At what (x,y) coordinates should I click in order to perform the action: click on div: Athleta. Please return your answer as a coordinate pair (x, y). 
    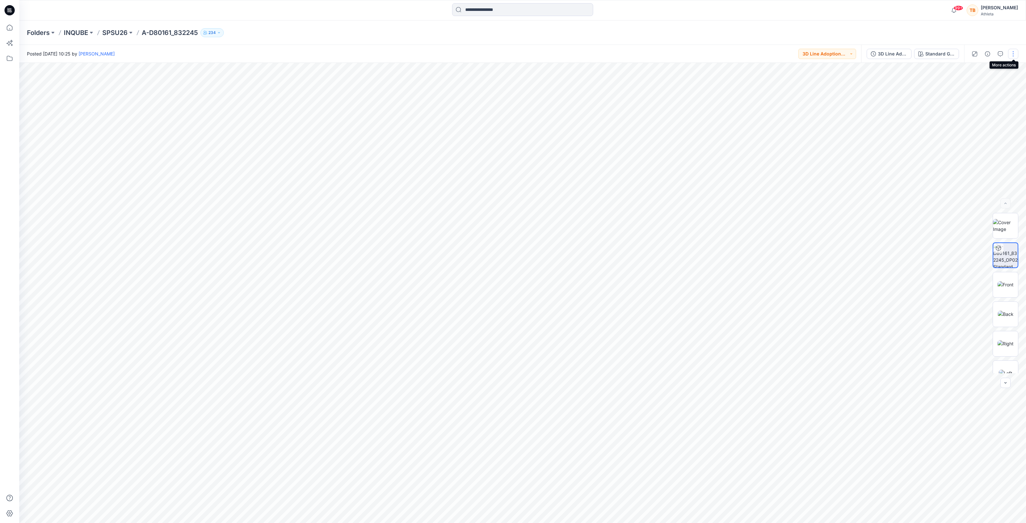
    Looking at the image, I should click on (1000, 14).